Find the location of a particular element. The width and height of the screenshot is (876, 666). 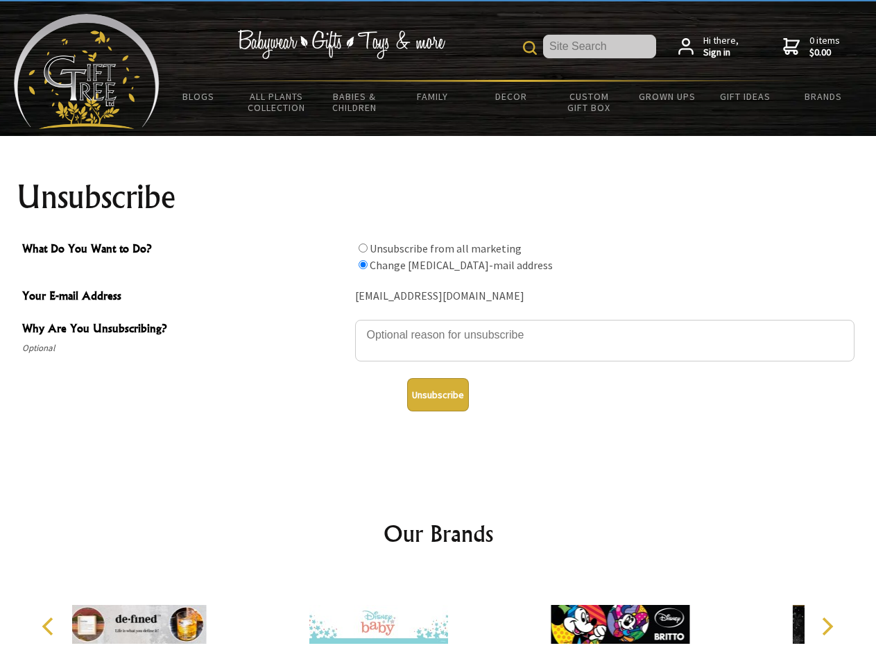

a: Brands is located at coordinates (823, 96).